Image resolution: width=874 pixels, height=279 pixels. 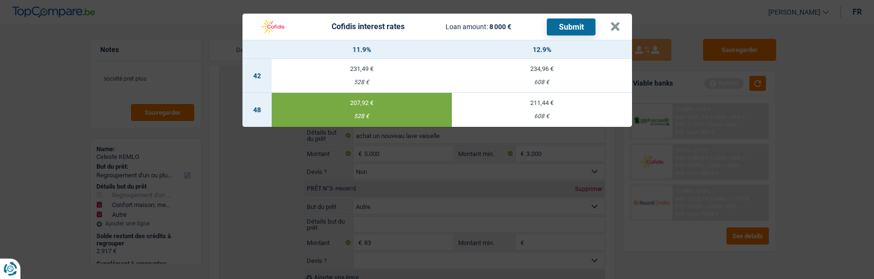 What do you see at coordinates (500, 27) in the screenshot?
I see `span: 8 000 €` at bounding box center [500, 27].